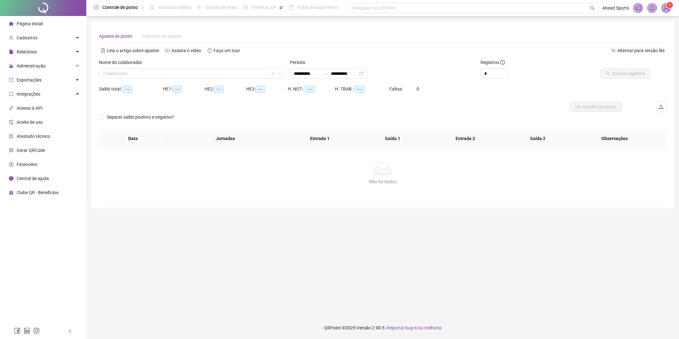 The width and height of the screenshot is (679, 339). Describe the element at coordinates (670, 5) in the screenshot. I see `span: 1` at that location.